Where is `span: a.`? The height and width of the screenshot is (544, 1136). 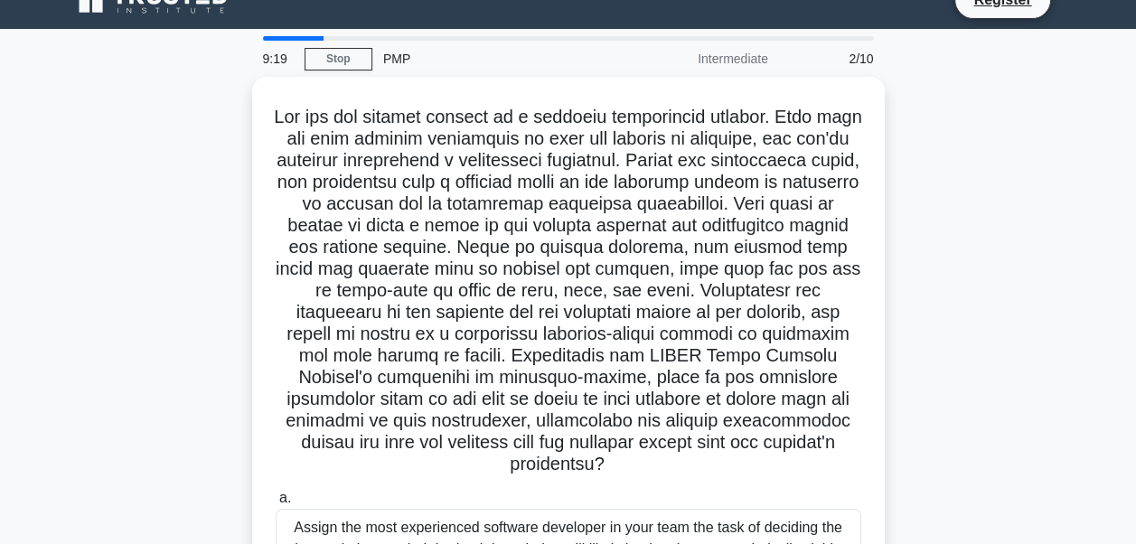 span: a. is located at coordinates (285, 497).